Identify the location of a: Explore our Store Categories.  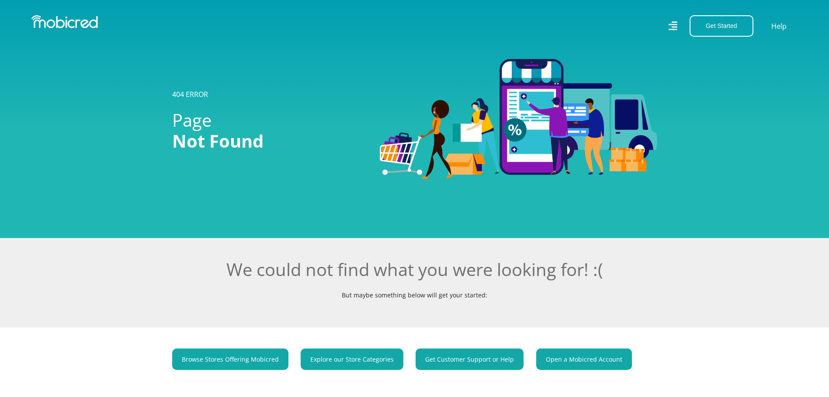
(352, 359).